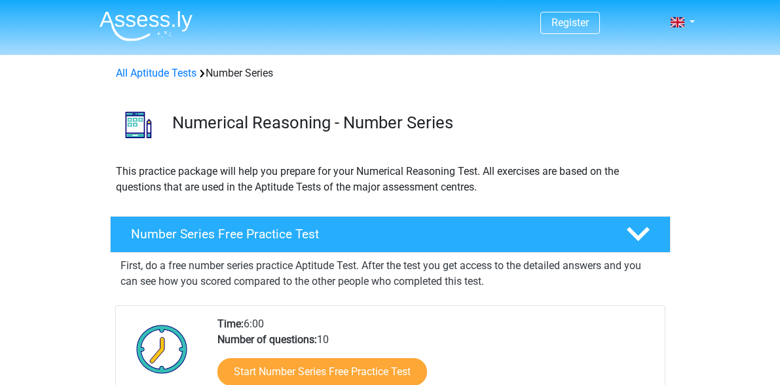  I want to click on a: Register, so click(570, 22).